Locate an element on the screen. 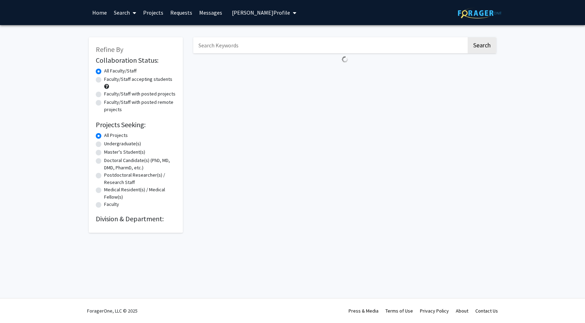 The width and height of the screenshot is (585, 323). label: Medical Resident(s) / Medical Fellow(s) is located at coordinates (140, 193).